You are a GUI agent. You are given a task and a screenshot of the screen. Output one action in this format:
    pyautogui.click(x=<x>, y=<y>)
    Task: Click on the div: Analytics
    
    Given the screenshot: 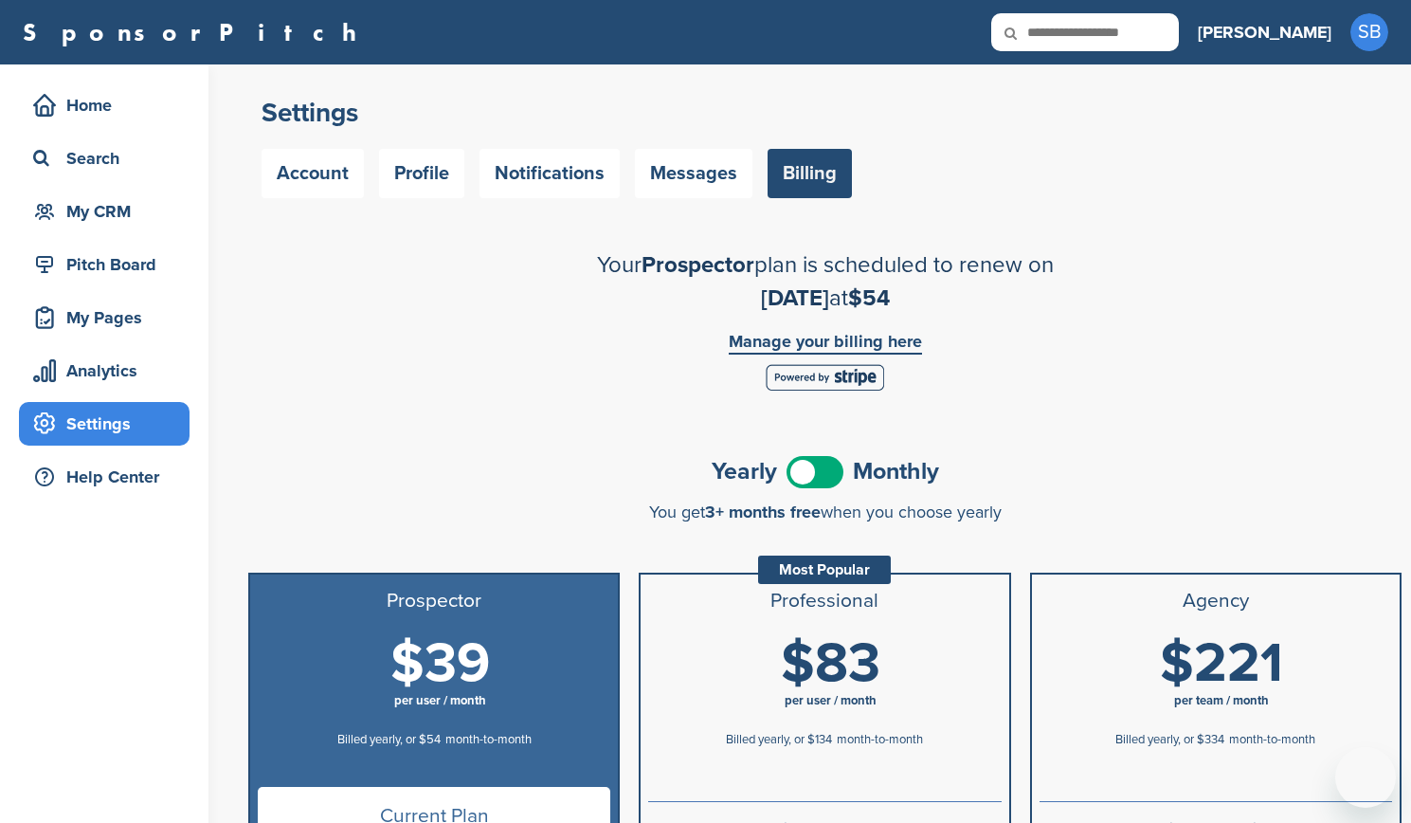 What is the action you would take?
    pyautogui.click(x=109, y=371)
    